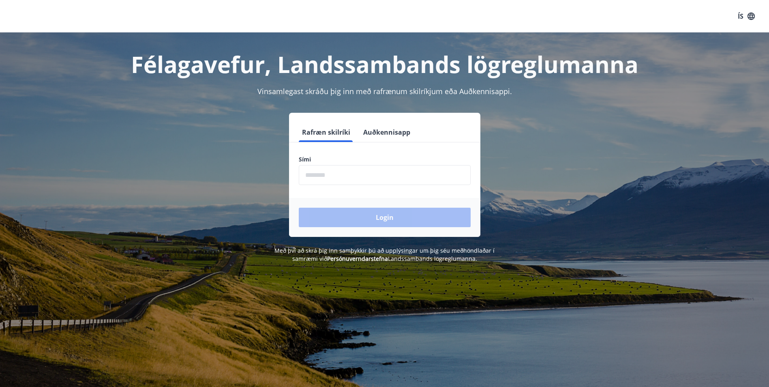  Describe the element at coordinates (385, 254) in the screenshot. I see `span: Með því að skrá þig inn samþykkir þú að upplýsingar um þig séu meðhöndlaðar í samræmi við Landssa...` at that location.